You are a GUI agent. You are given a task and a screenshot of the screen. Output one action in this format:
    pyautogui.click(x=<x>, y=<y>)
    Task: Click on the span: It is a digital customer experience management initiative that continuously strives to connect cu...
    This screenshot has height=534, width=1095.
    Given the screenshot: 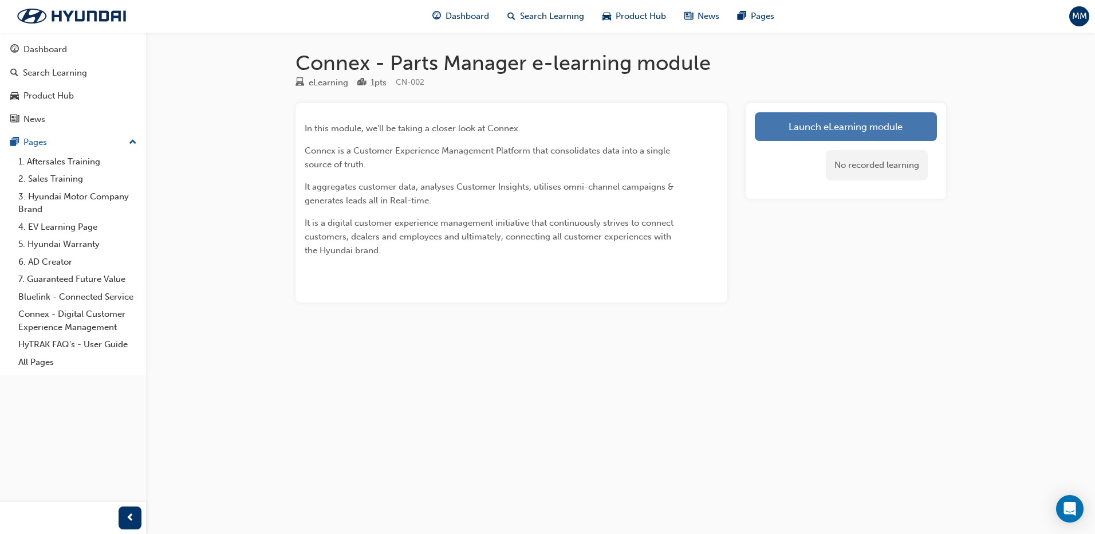 What is the action you would take?
    pyautogui.click(x=490, y=237)
    